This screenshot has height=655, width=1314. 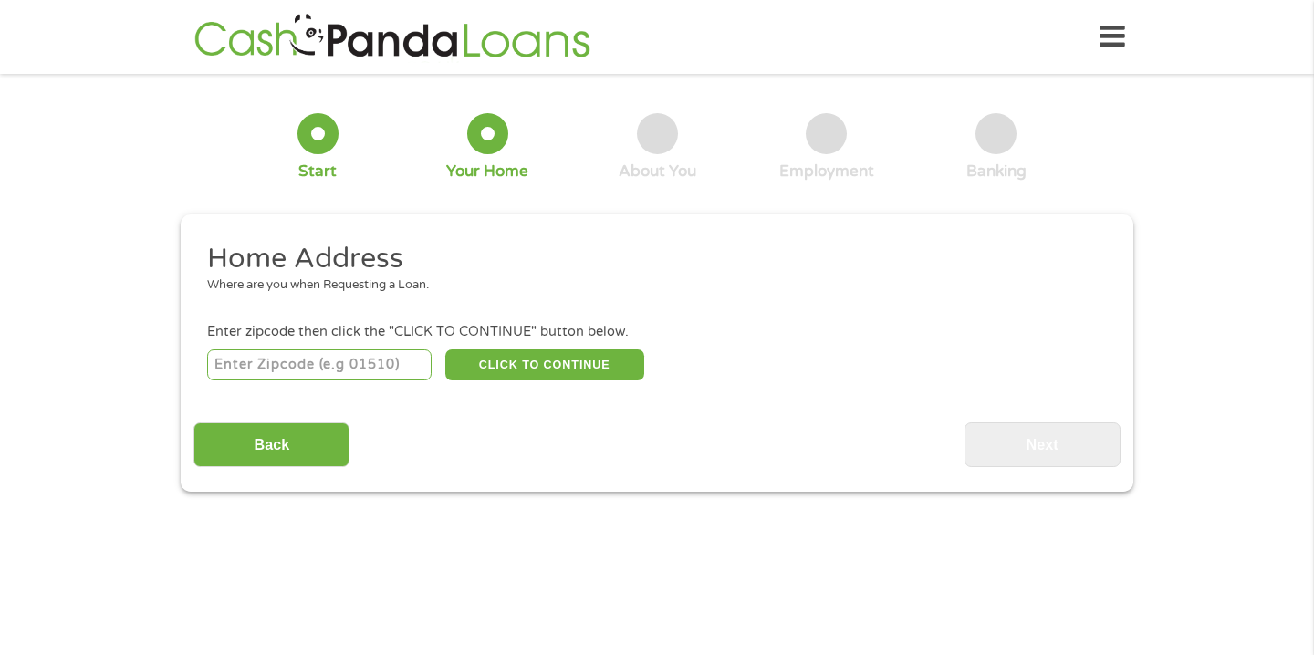 I want to click on input: Next, so click(x=1042, y=445).